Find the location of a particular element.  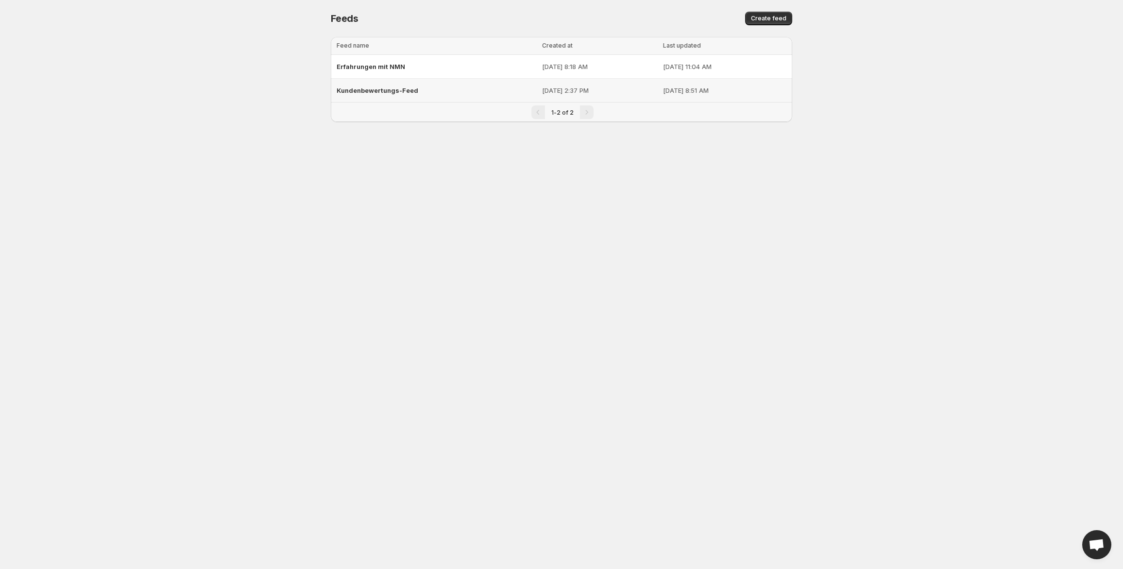

span: Create feed is located at coordinates (769, 18).